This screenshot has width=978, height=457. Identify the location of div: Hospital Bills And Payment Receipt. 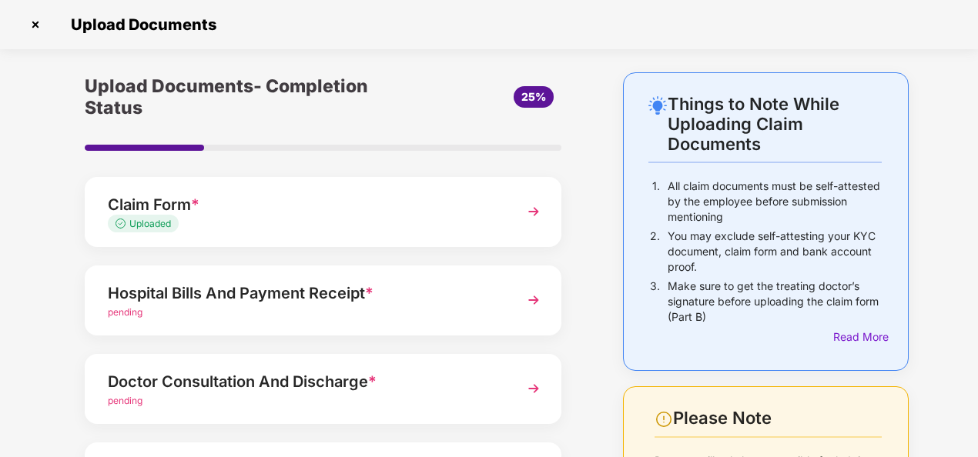
(305, 293).